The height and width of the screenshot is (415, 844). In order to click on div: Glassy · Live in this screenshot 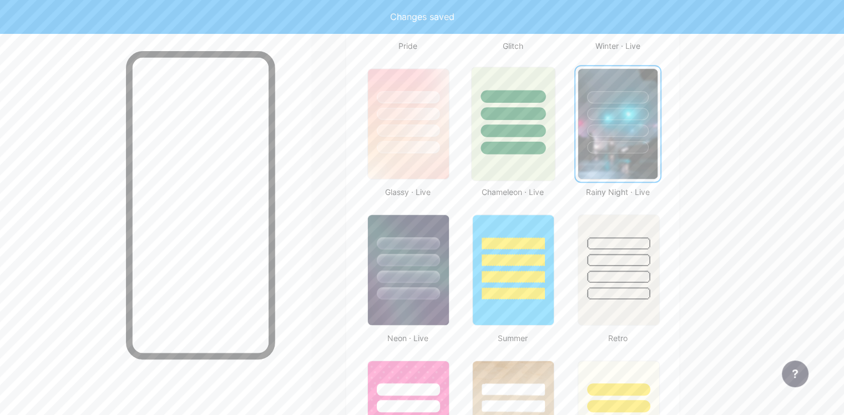, I will do `click(407, 191)`.